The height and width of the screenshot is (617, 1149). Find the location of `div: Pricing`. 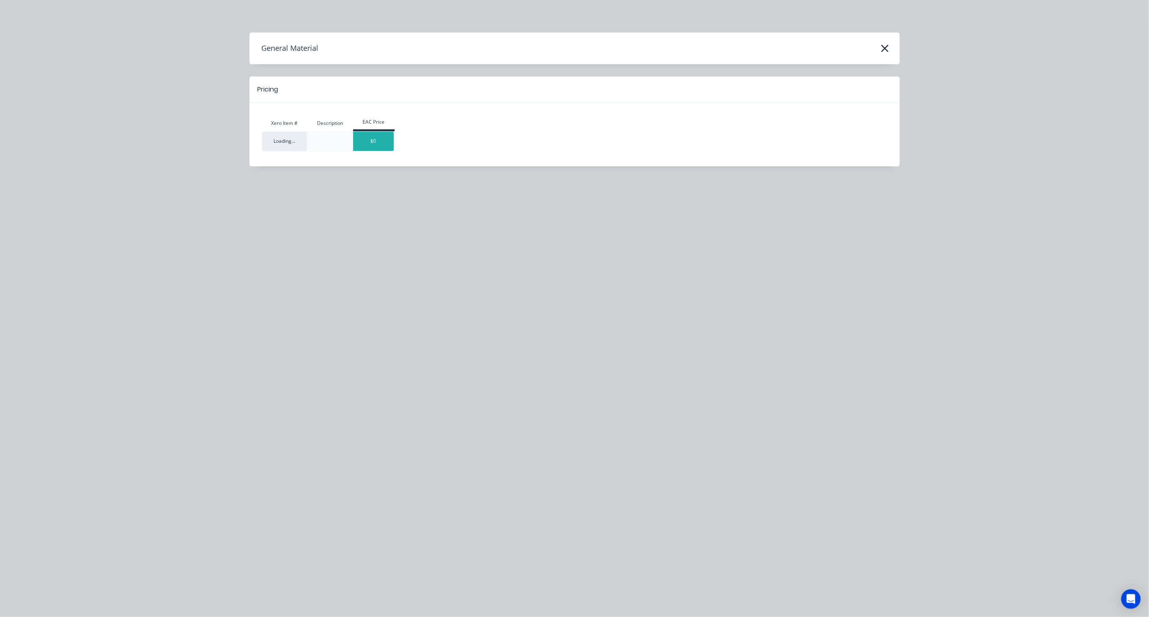

div: Pricing is located at coordinates (268, 89).